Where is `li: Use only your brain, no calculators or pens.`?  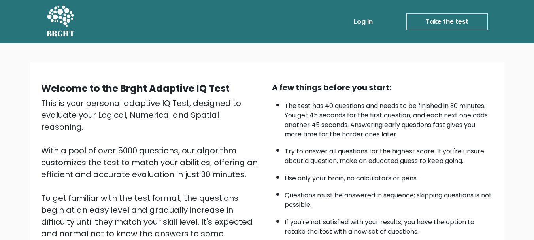
li: Use only your brain, no calculators or pens. is located at coordinates (389, 176).